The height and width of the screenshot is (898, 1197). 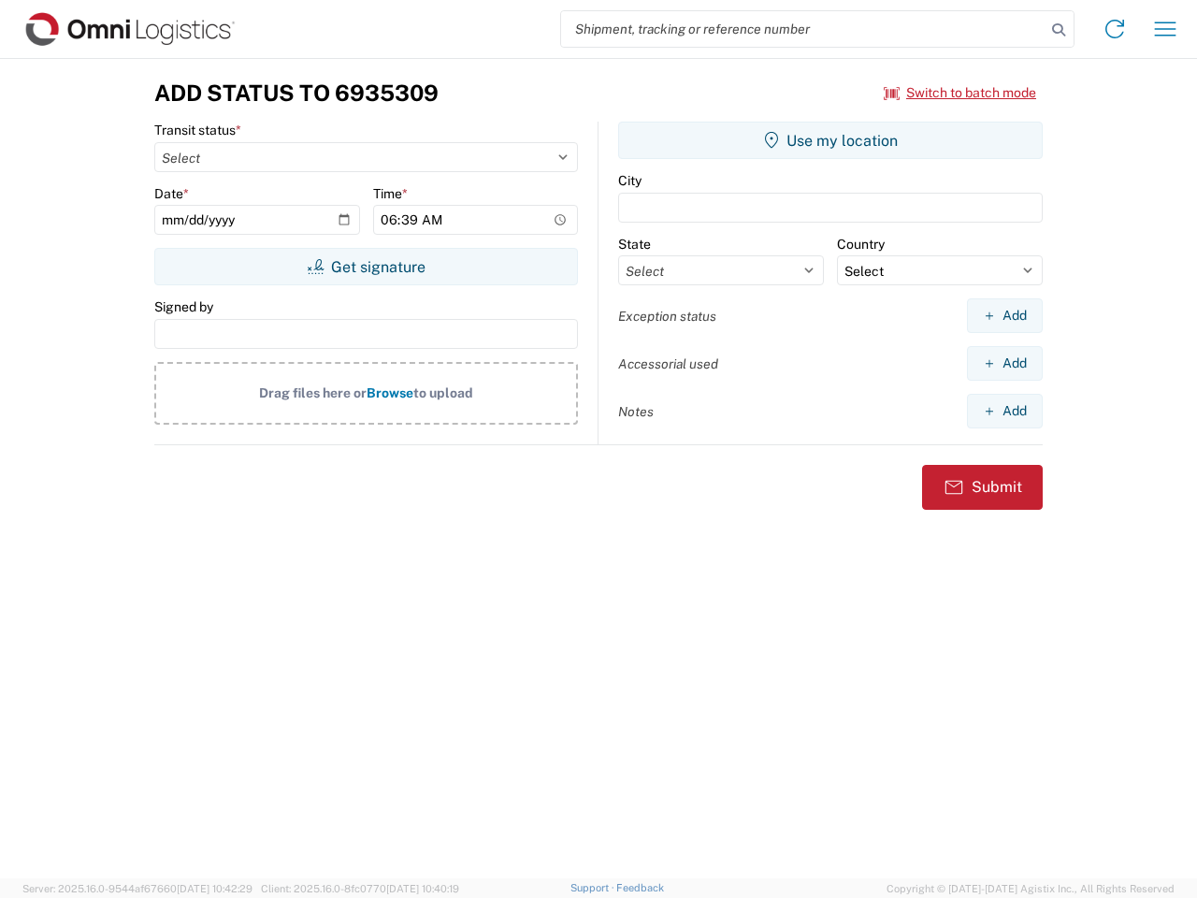 I want to click on a: Feedback, so click(x=640, y=888).